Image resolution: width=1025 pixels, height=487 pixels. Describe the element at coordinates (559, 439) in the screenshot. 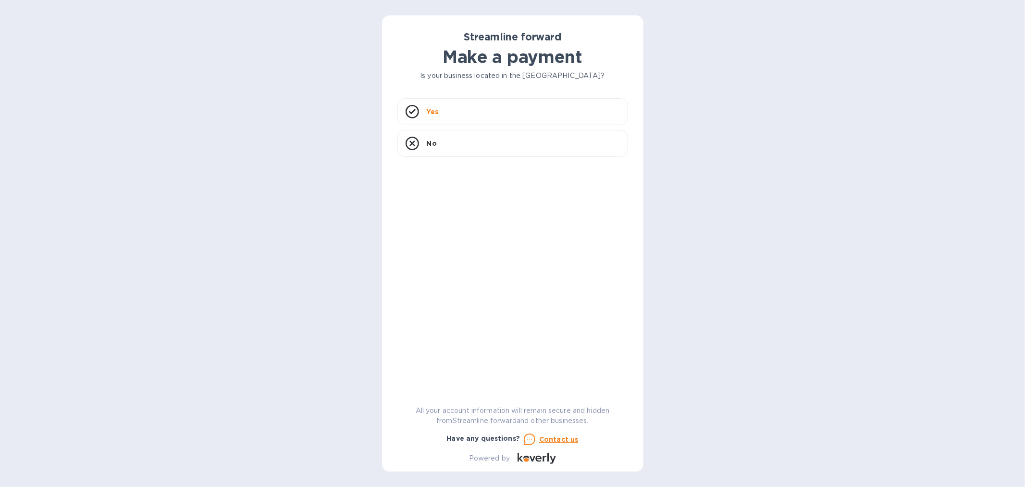

I see `u: Contact us` at that location.